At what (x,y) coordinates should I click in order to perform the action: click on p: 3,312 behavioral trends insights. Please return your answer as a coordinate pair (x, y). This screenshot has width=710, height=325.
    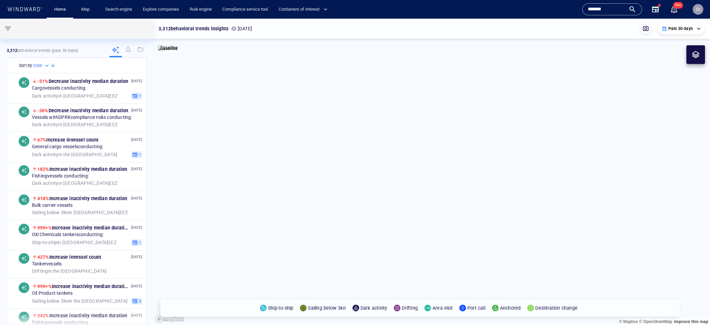
    Looking at the image, I should click on (194, 29).